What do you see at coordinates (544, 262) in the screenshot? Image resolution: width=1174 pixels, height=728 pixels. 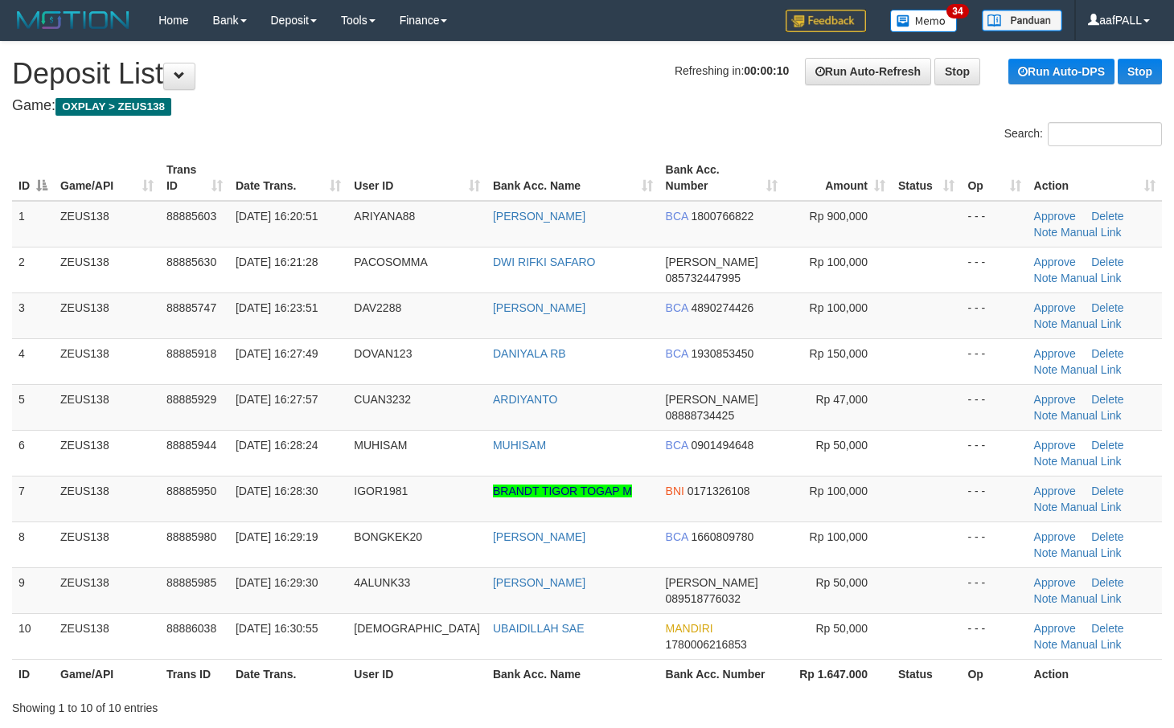 I see `a: DWI RIFKI SAFARO` at bounding box center [544, 262].